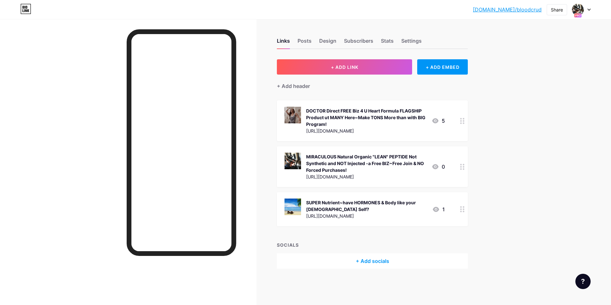 The image size is (611, 305). I want to click on img: DOCTOR Direct FREE Biz 4 U Heart Formula FLAGSHIP Product ut MANY Here~Make TONS More than with B..., so click(293, 115).